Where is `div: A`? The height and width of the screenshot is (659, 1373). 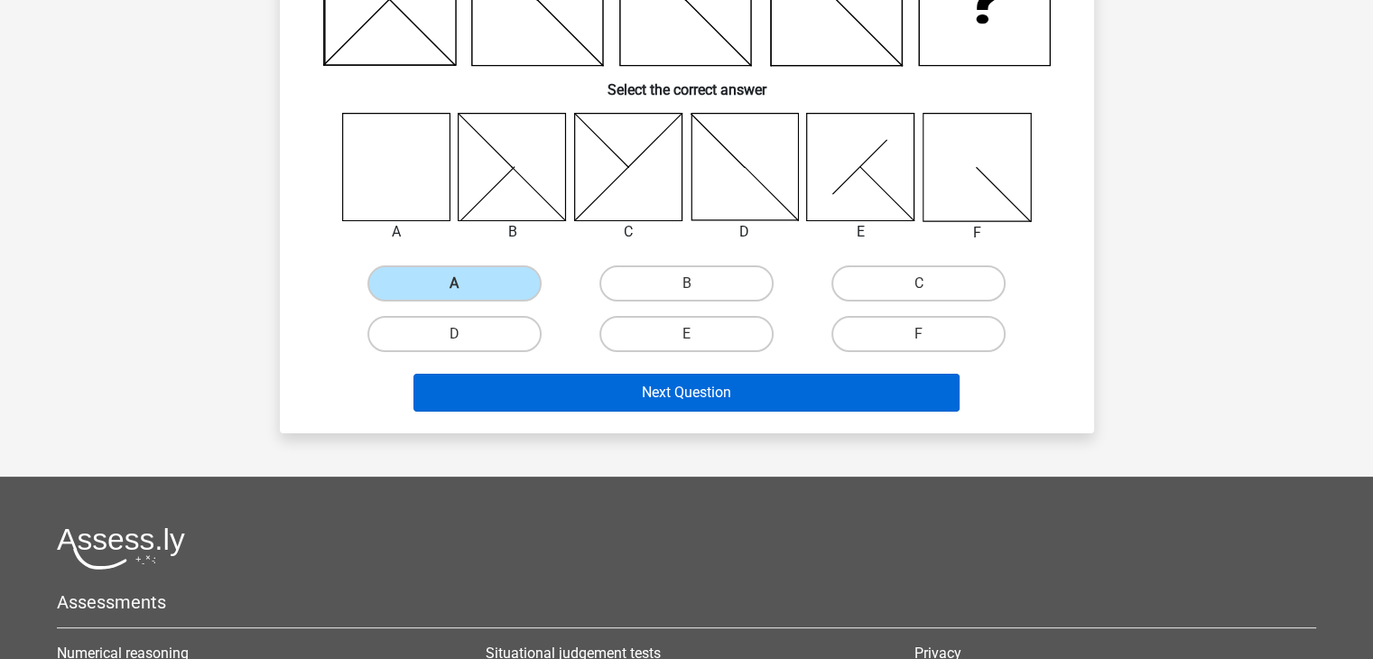 div: A is located at coordinates (396, 232).